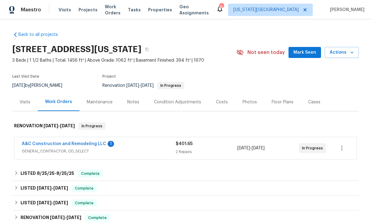  I want to click on span: Projects, so click(88, 10).